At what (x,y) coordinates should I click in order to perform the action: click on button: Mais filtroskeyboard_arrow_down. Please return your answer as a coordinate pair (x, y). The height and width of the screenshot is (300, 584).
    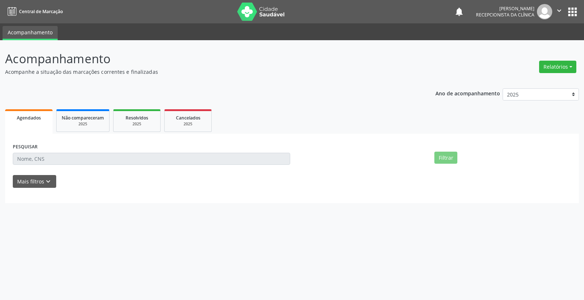
    Looking at the image, I should click on (34, 181).